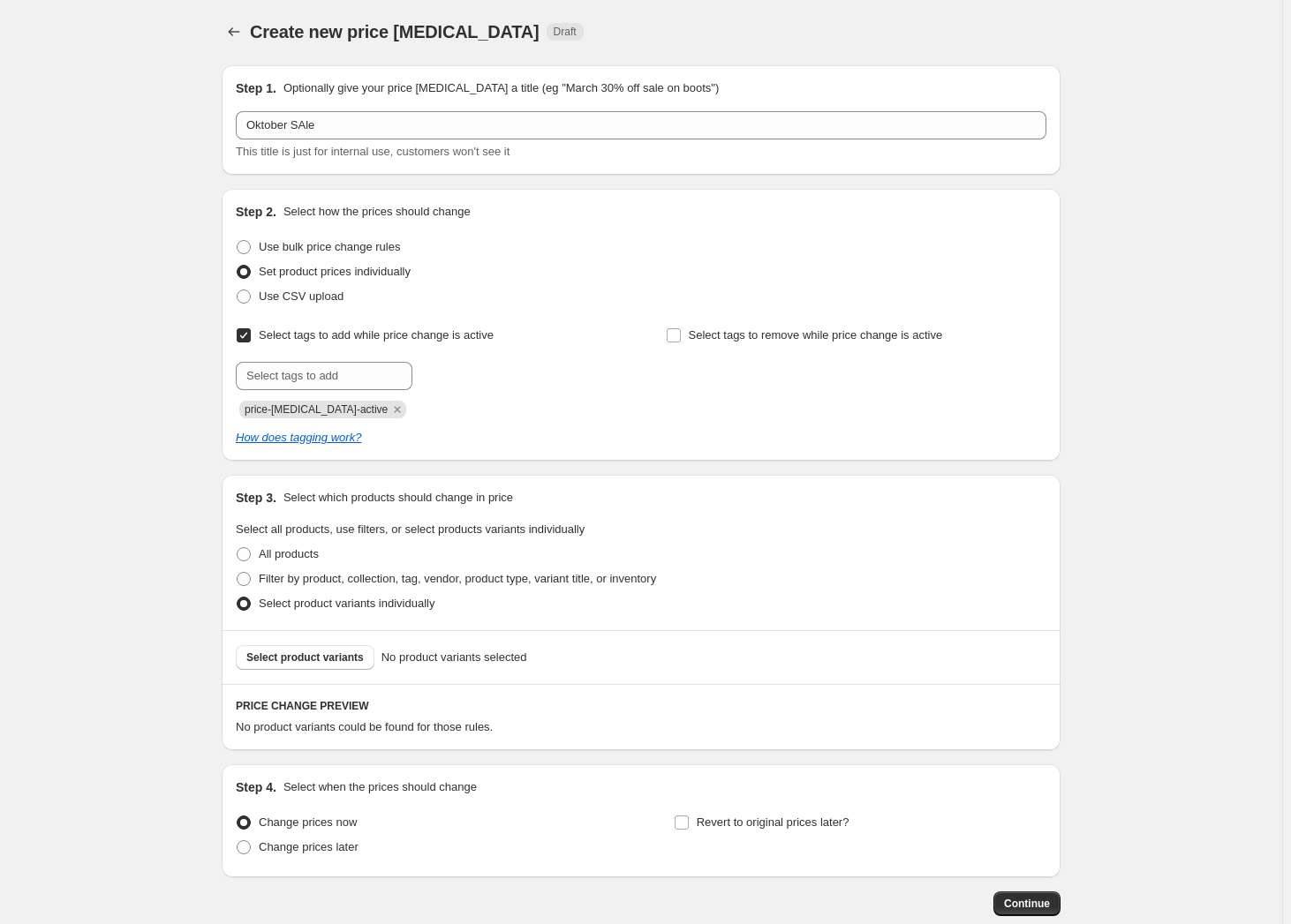  Describe the element at coordinates (376, 334) in the screenshot. I see `span: Select tags to add while price change is active` at that location.